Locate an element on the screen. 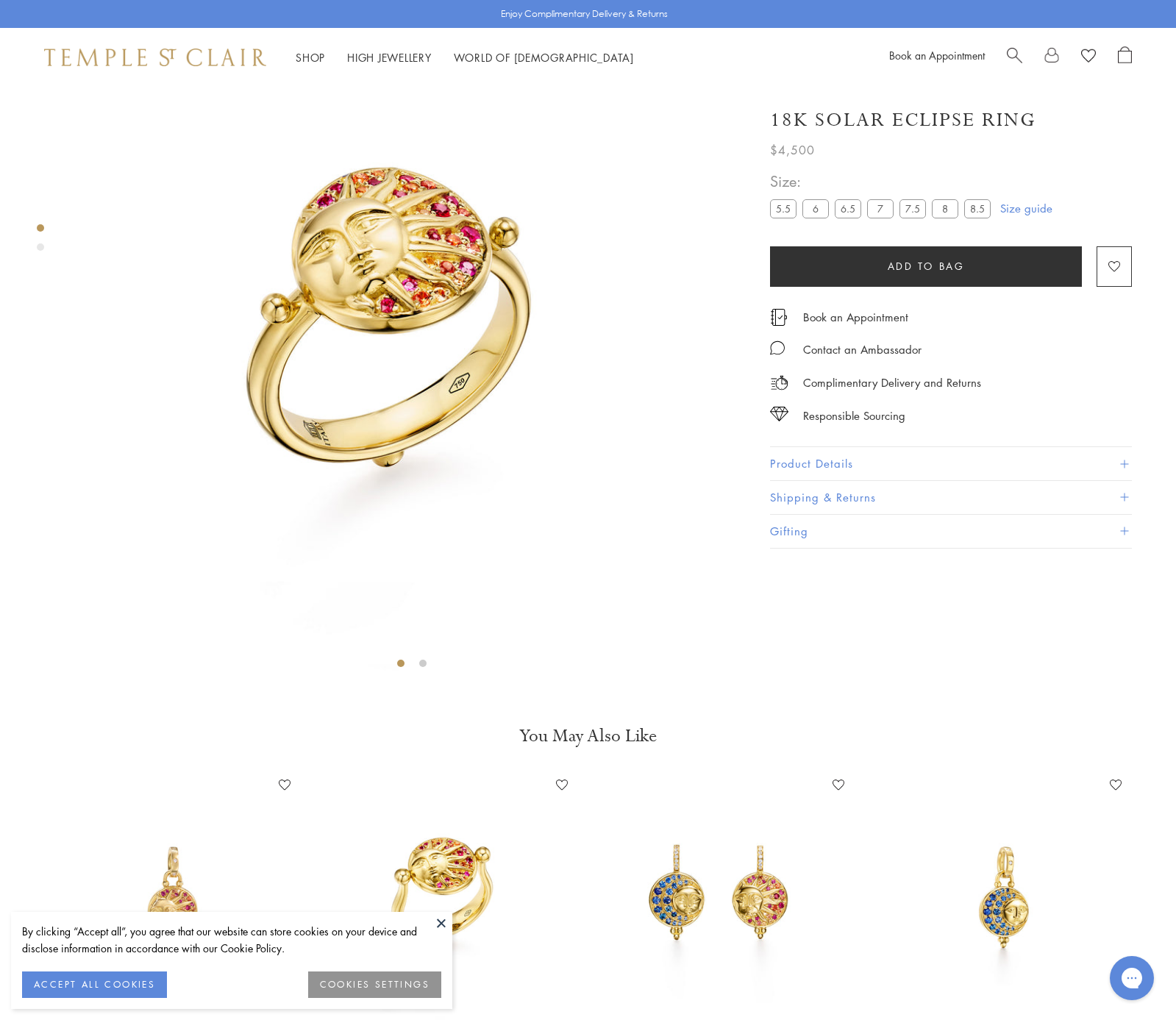  div: Responsible Sourcing is located at coordinates (854, 416).